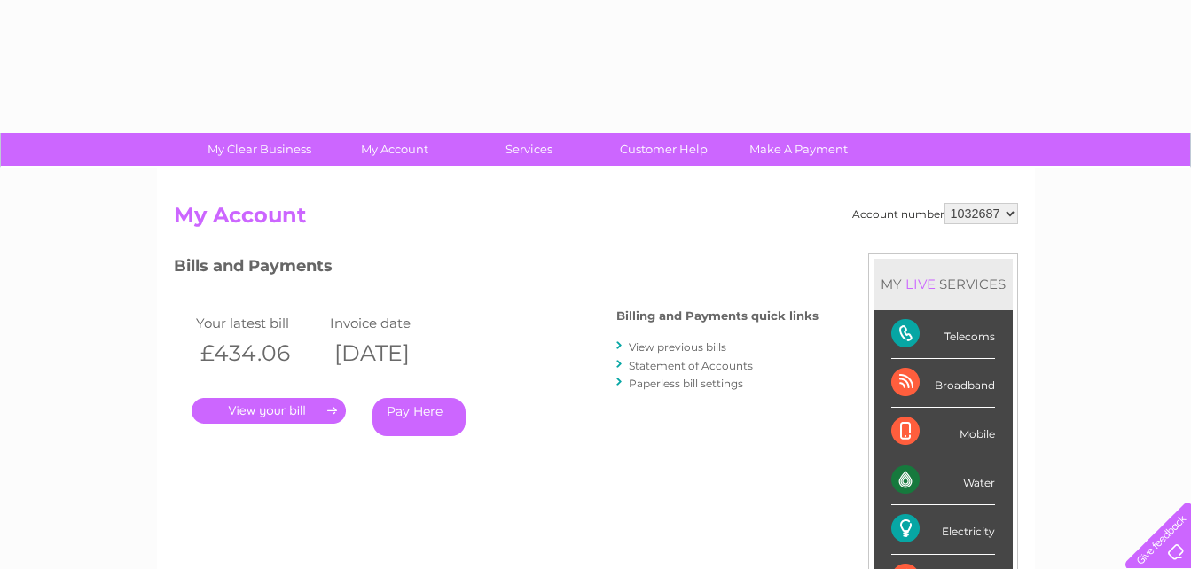 This screenshot has height=569, width=1191. Describe the element at coordinates (496, 269) in the screenshot. I see `h3: Bills and Payments` at that location.